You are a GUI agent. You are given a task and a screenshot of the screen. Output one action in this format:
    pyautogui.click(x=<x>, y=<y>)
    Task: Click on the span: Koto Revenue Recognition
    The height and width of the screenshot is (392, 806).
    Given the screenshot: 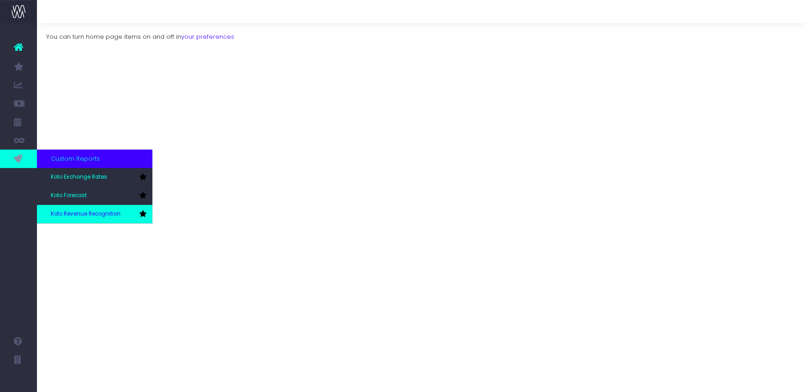 What is the action you would take?
    pyautogui.click(x=85, y=214)
    